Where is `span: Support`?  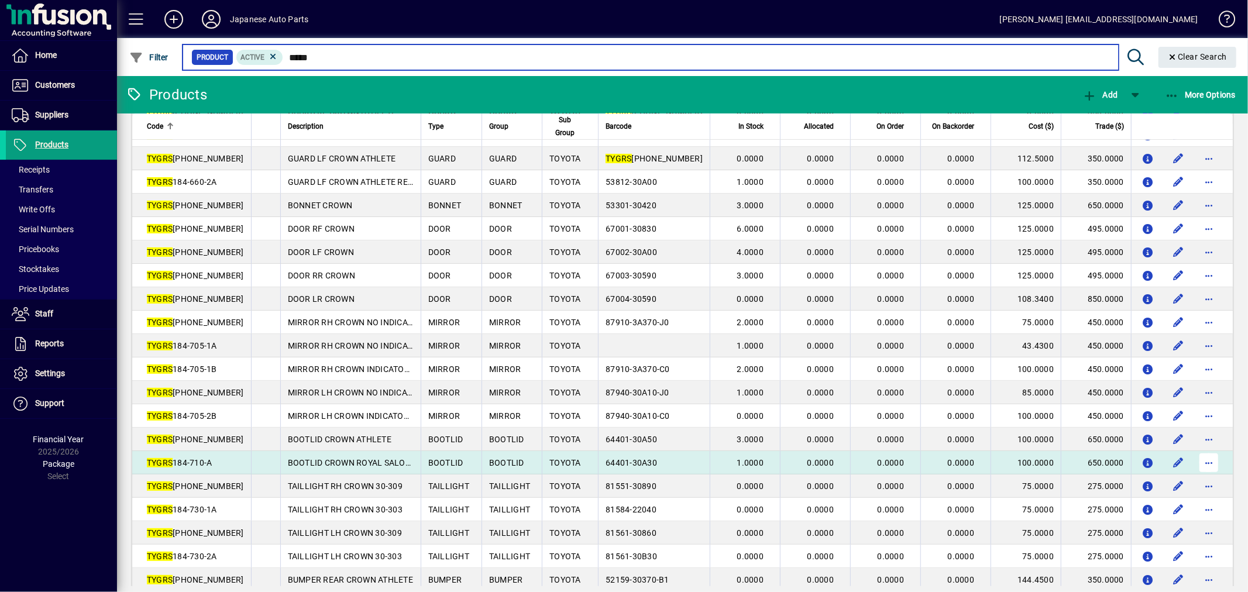
span: Support is located at coordinates (50, 403).